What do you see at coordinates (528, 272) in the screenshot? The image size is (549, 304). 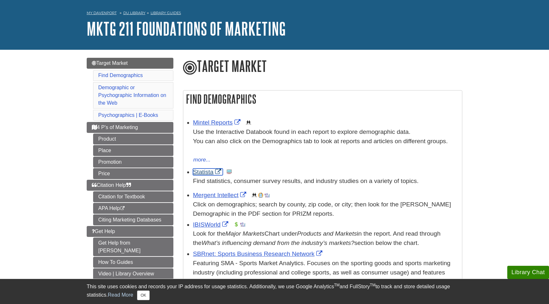 I see `button: Library Chat` at bounding box center [528, 272].